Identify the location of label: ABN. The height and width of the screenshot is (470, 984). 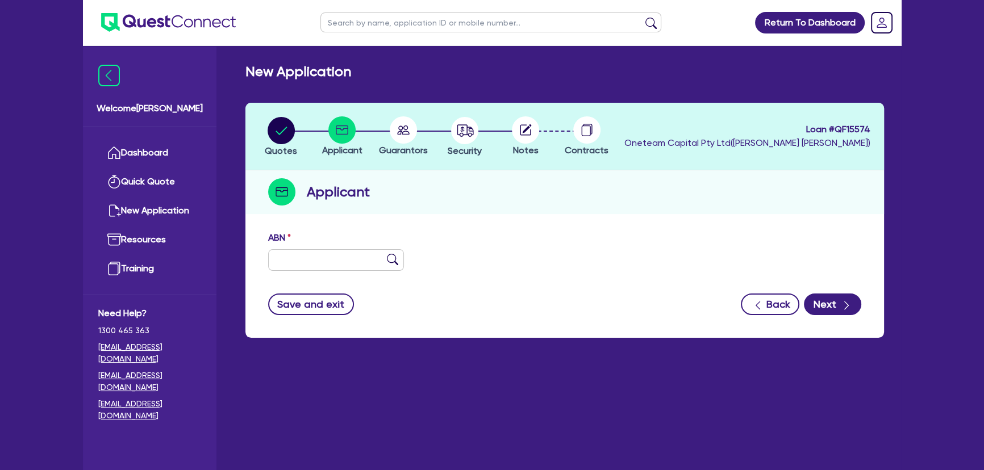
(279, 238).